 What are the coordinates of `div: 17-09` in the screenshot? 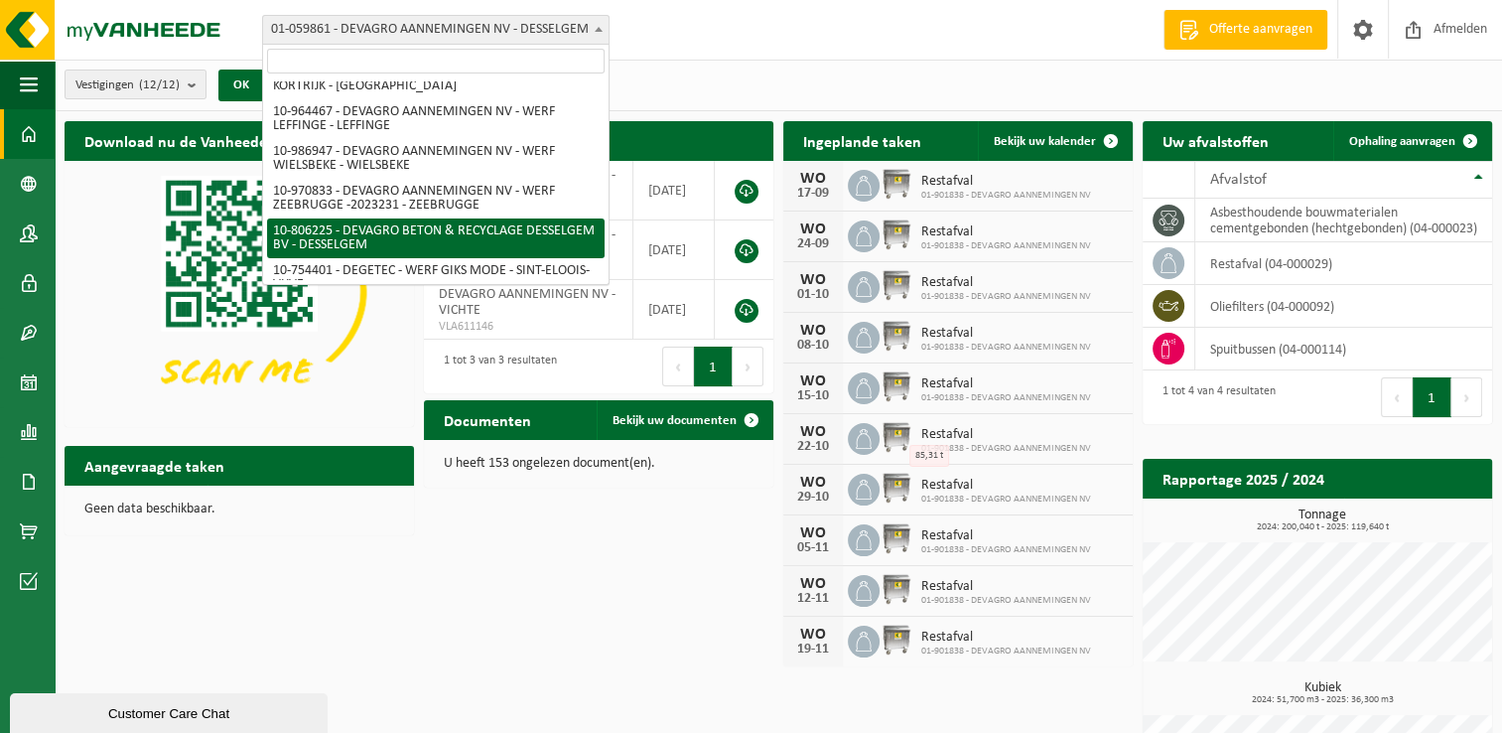 It's located at (813, 194).